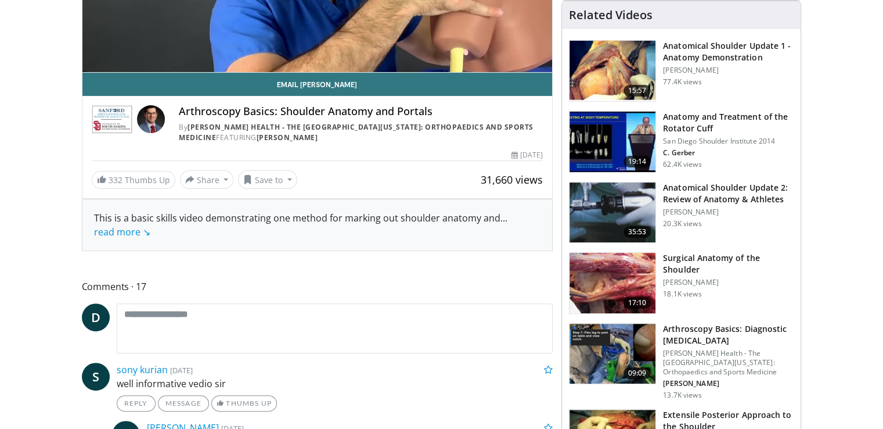 This screenshot has height=429, width=883. Describe the element at coordinates (613, 354) in the screenshot. I see `img: 80b9674e-700f-42d5-95ff-2772df9e177e.jpeg.150x105_q85_crop-smart_upscale.jpg` at that location.